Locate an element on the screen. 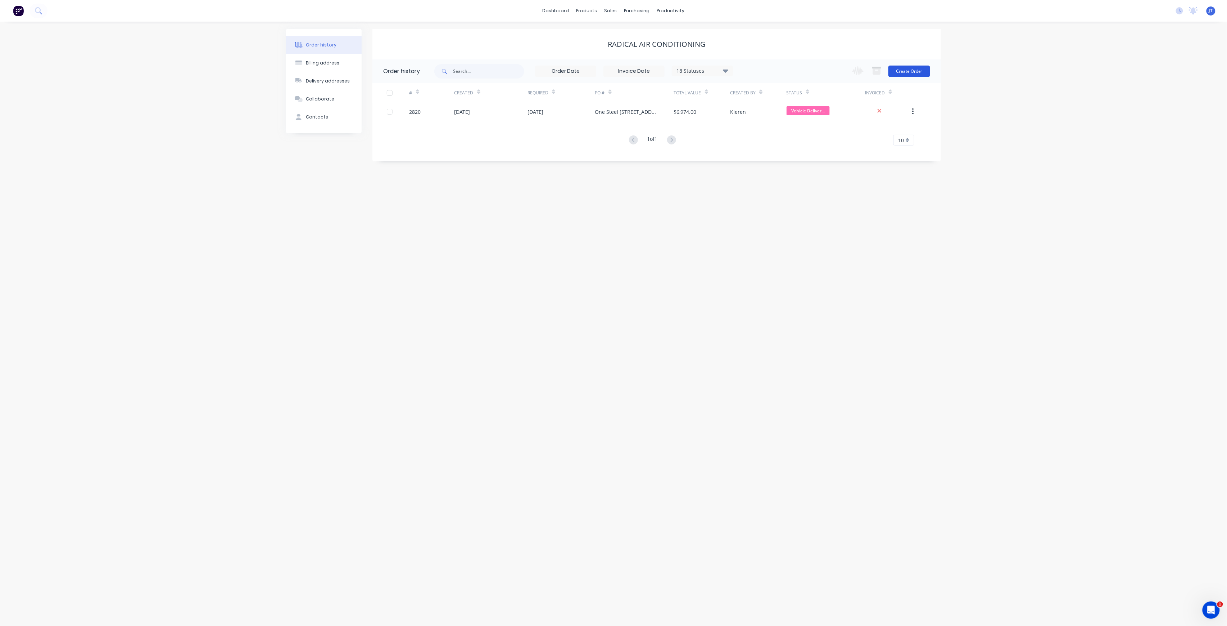 This screenshot has height=626, width=1227. input: Invoice Date is located at coordinates (634, 71).